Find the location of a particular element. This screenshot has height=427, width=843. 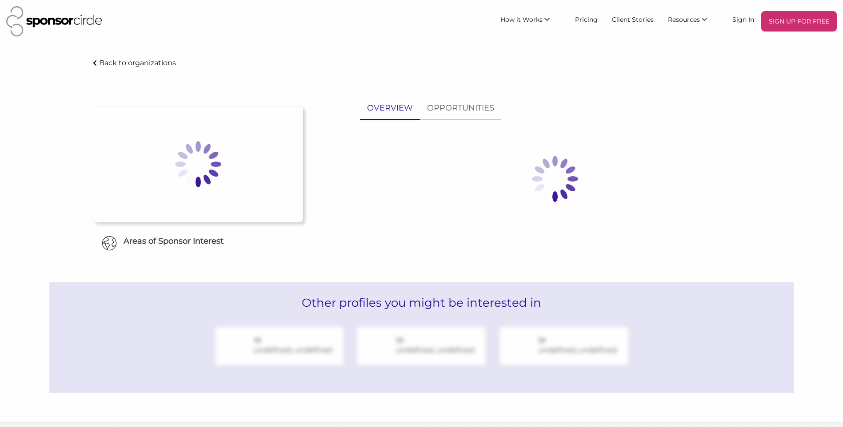

p: OVERVIEW is located at coordinates (390, 108).